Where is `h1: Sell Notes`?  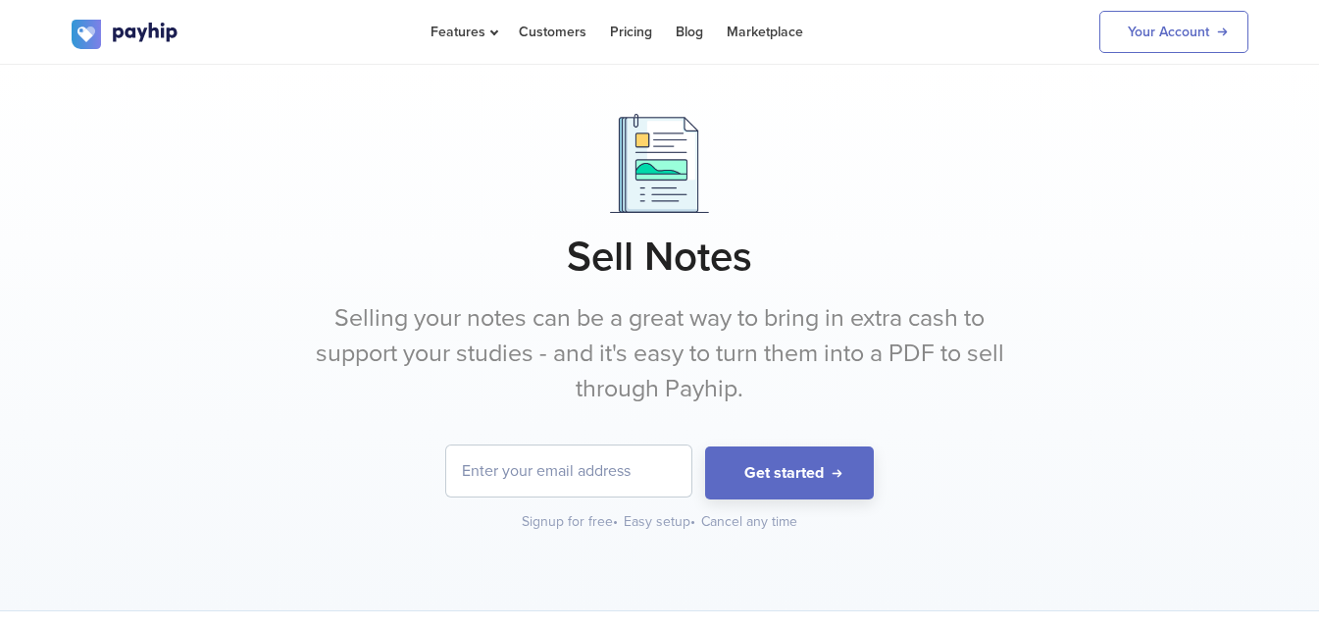 h1: Sell Notes is located at coordinates (660, 257).